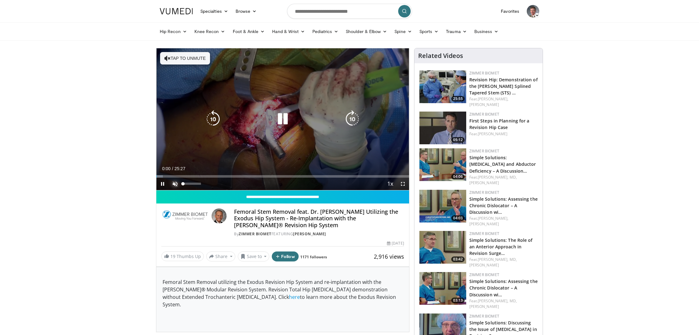 The height and width of the screenshot is (335, 699). What do you see at coordinates (443, 87) in the screenshot?
I see `img: b1f1d919-f7d7-4a9d-8c53-72aa71ce2120.150x105_q85_crop-smart_upscale.jpg` at bounding box center [443, 87].